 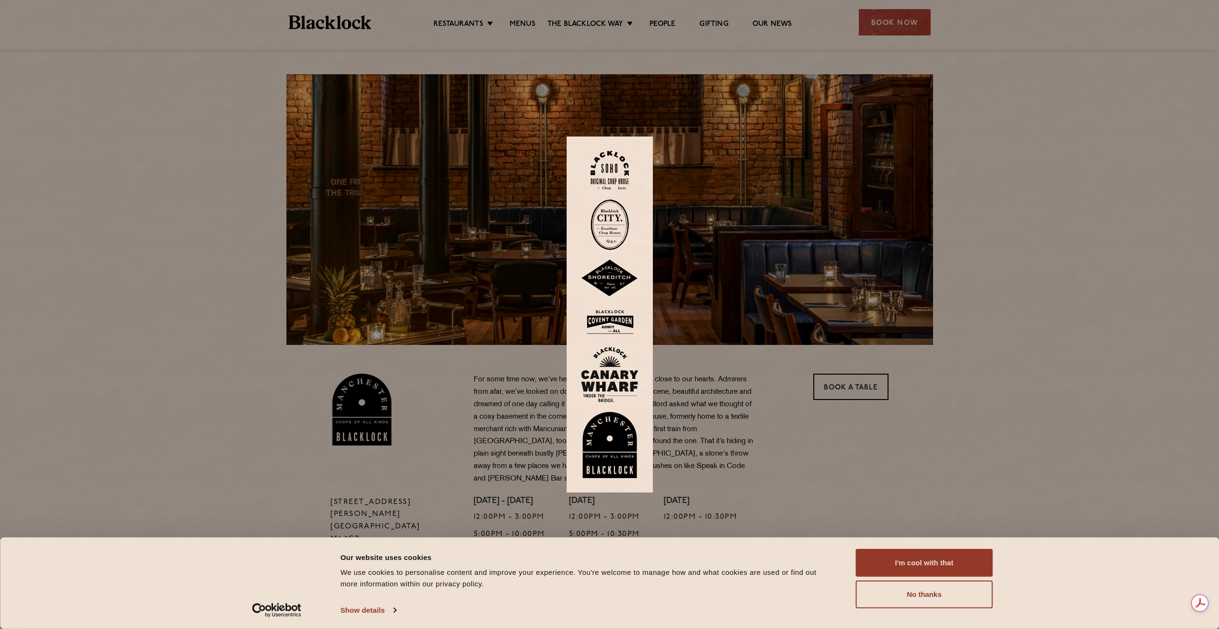 What do you see at coordinates (368, 610) in the screenshot?
I see `a: Show details` at bounding box center [368, 610].